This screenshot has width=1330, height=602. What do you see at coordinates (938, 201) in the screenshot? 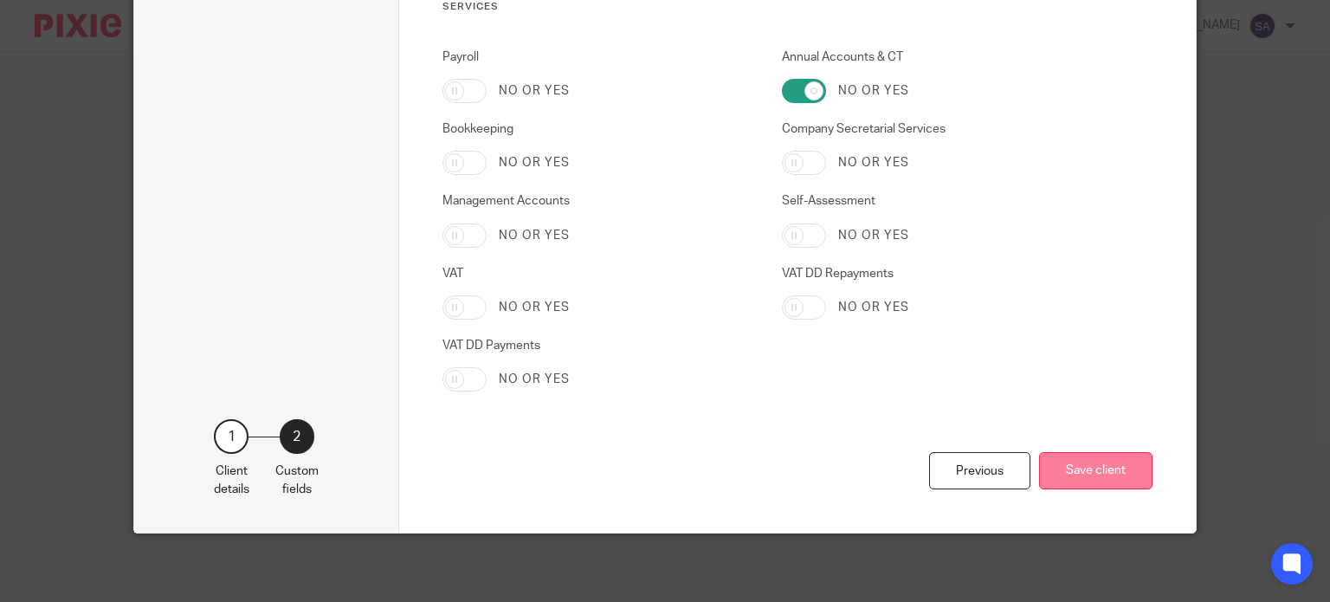
I see `label: Self-Assessment` at bounding box center [938, 201].